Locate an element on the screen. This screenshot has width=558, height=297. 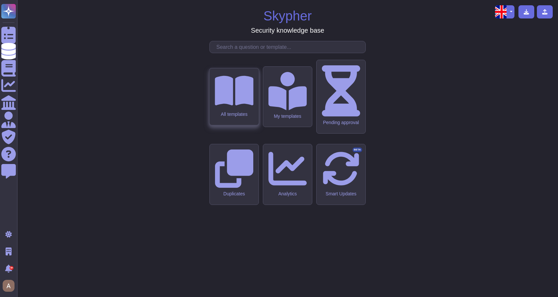
div: Analytics is located at coordinates (288, 194).